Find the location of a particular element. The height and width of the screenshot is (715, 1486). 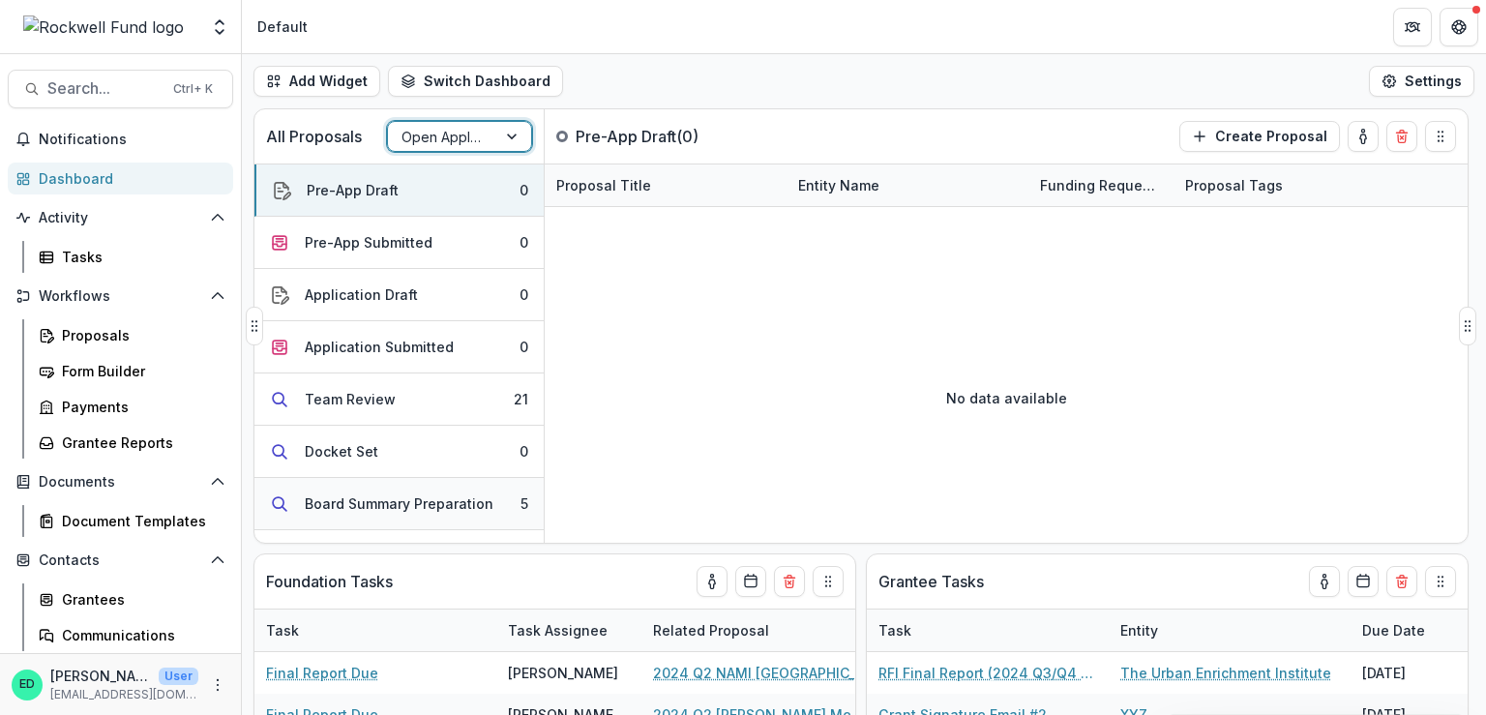

button: Add Widget is located at coordinates (316, 81).